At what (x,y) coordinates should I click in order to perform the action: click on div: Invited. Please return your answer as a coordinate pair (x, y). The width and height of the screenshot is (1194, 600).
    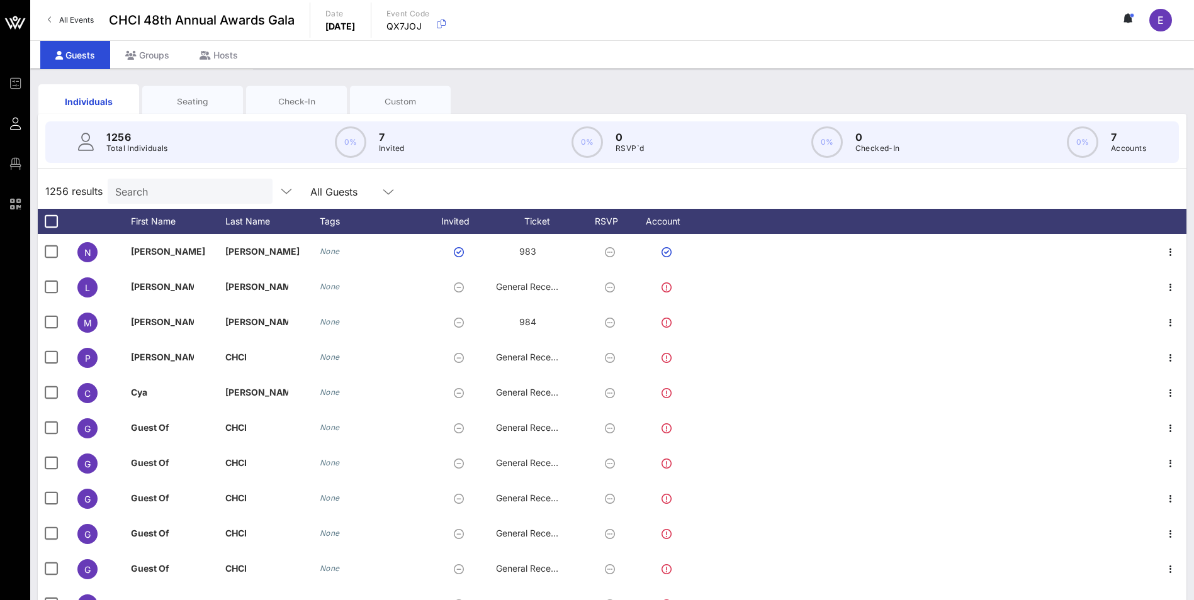
    Looking at the image, I should click on (461, 222).